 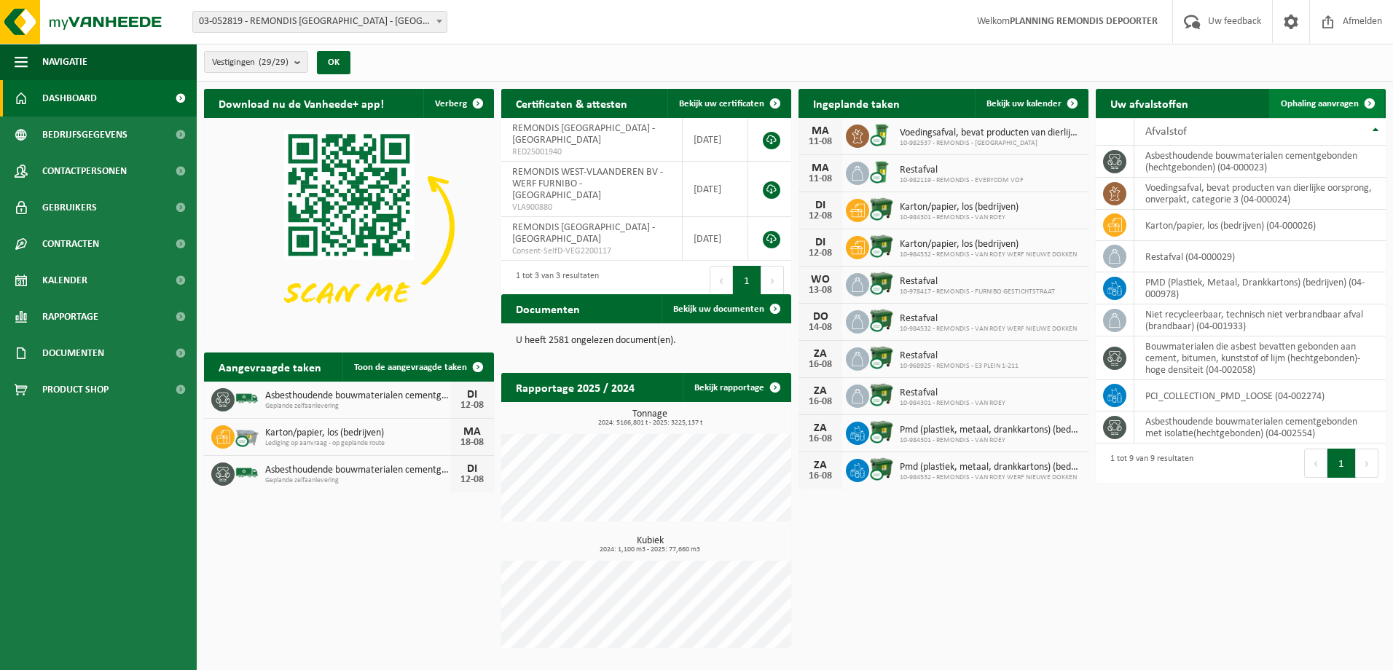 What do you see at coordinates (959, 367) in the screenshot?
I see `span: 10-968925 - REMONDIS - E3 PLEIN 1-211` at bounding box center [959, 367].